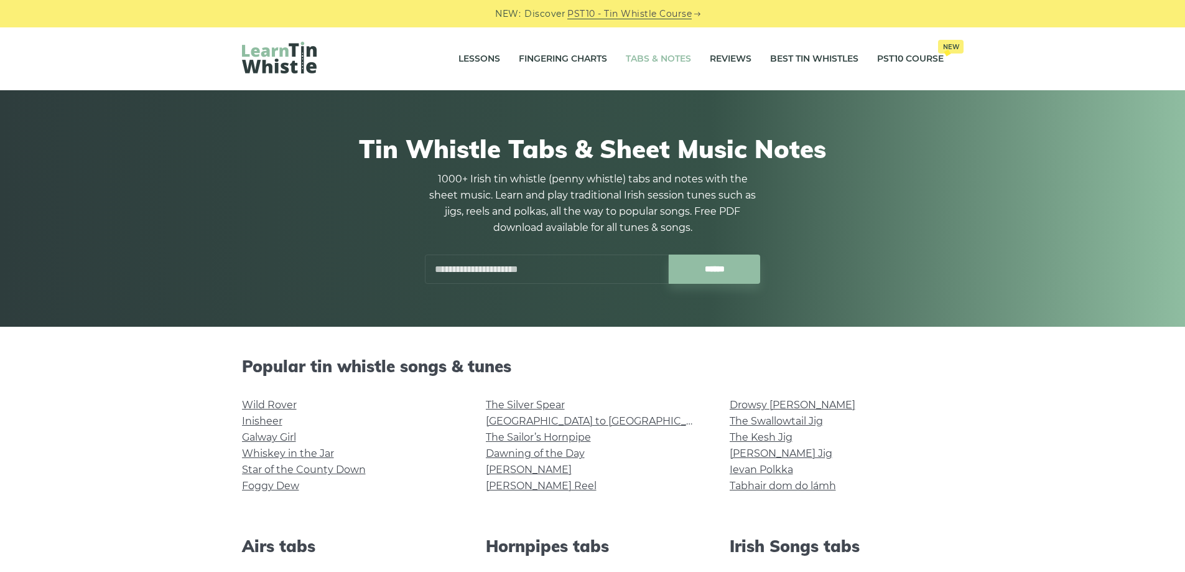 Image resolution: width=1185 pixels, height=572 pixels. Describe the element at coordinates (479, 59) in the screenshot. I see `a: Lessons` at that location.